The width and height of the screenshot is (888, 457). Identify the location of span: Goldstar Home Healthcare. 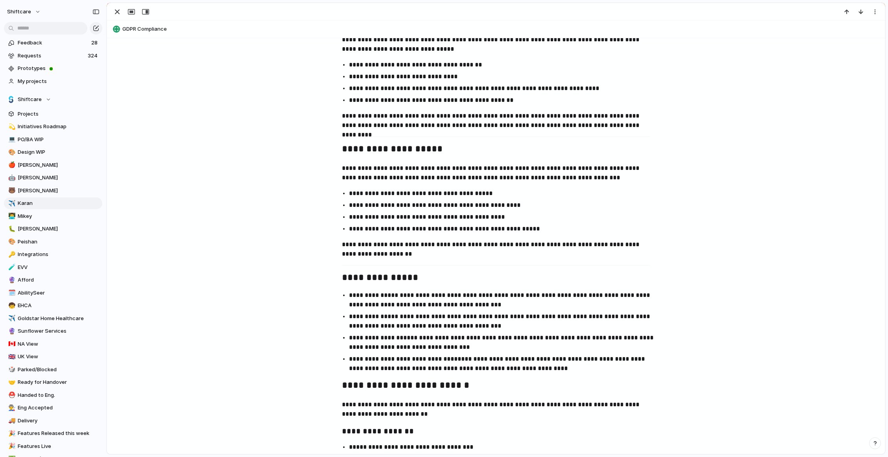
(59, 319).